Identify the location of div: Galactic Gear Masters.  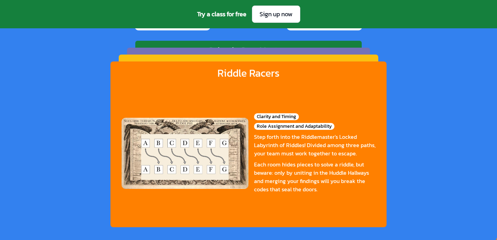
(249, 50).